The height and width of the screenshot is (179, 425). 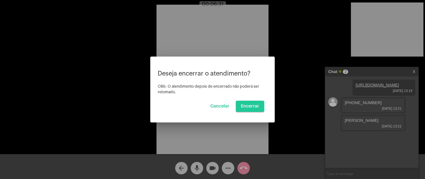 I want to click on span: Encerrar, so click(x=250, y=106).